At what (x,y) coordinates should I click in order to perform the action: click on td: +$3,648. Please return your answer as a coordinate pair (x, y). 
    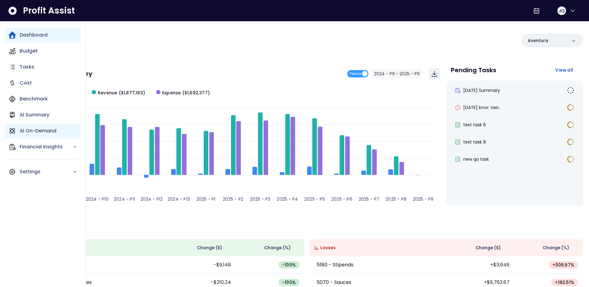
    Looking at the image, I should click on (480, 265).